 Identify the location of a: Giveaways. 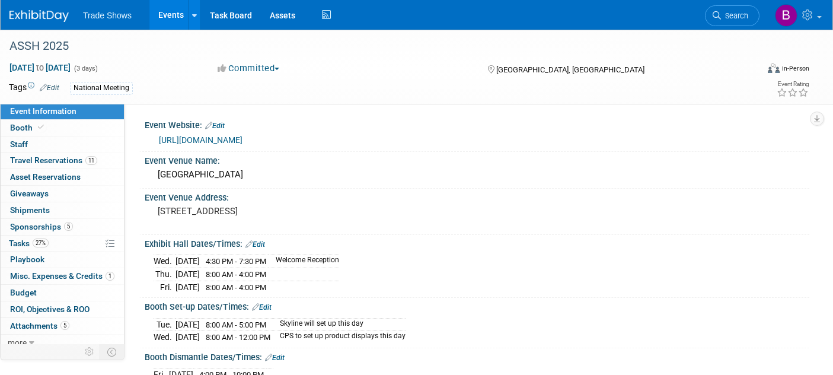
(62, 193).